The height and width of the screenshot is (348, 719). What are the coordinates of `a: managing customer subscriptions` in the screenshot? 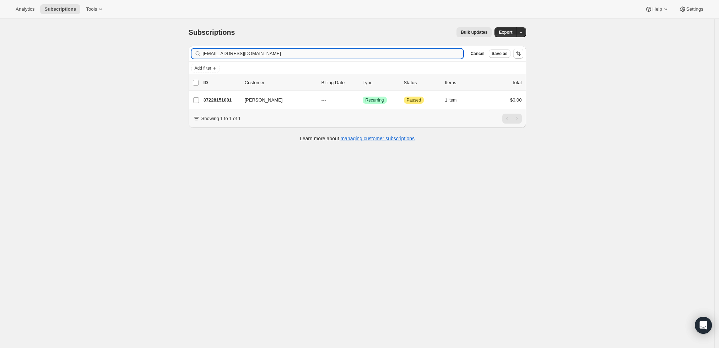 It's located at (377, 139).